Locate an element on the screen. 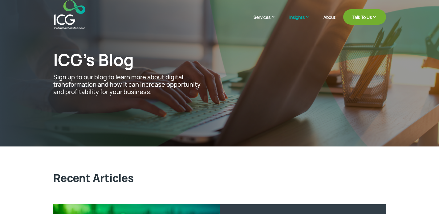 Image resolution: width=439 pixels, height=214 pixels. a: About is located at coordinates (329, 22).